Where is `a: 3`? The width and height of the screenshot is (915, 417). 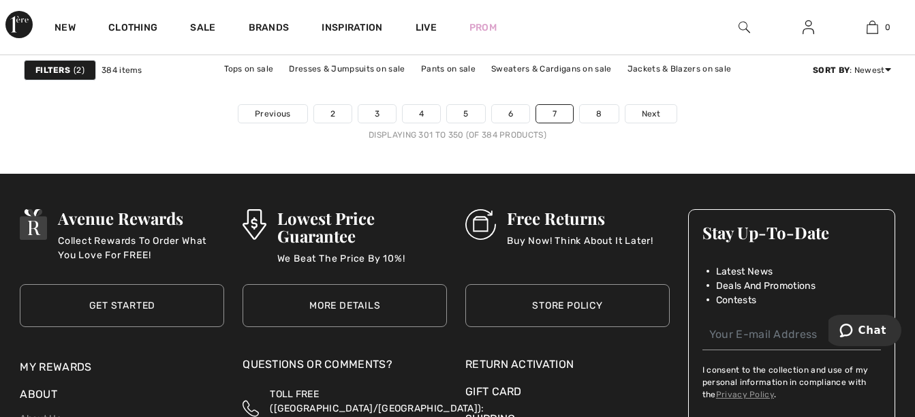 a: 3 is located at coordinates (377, 114).